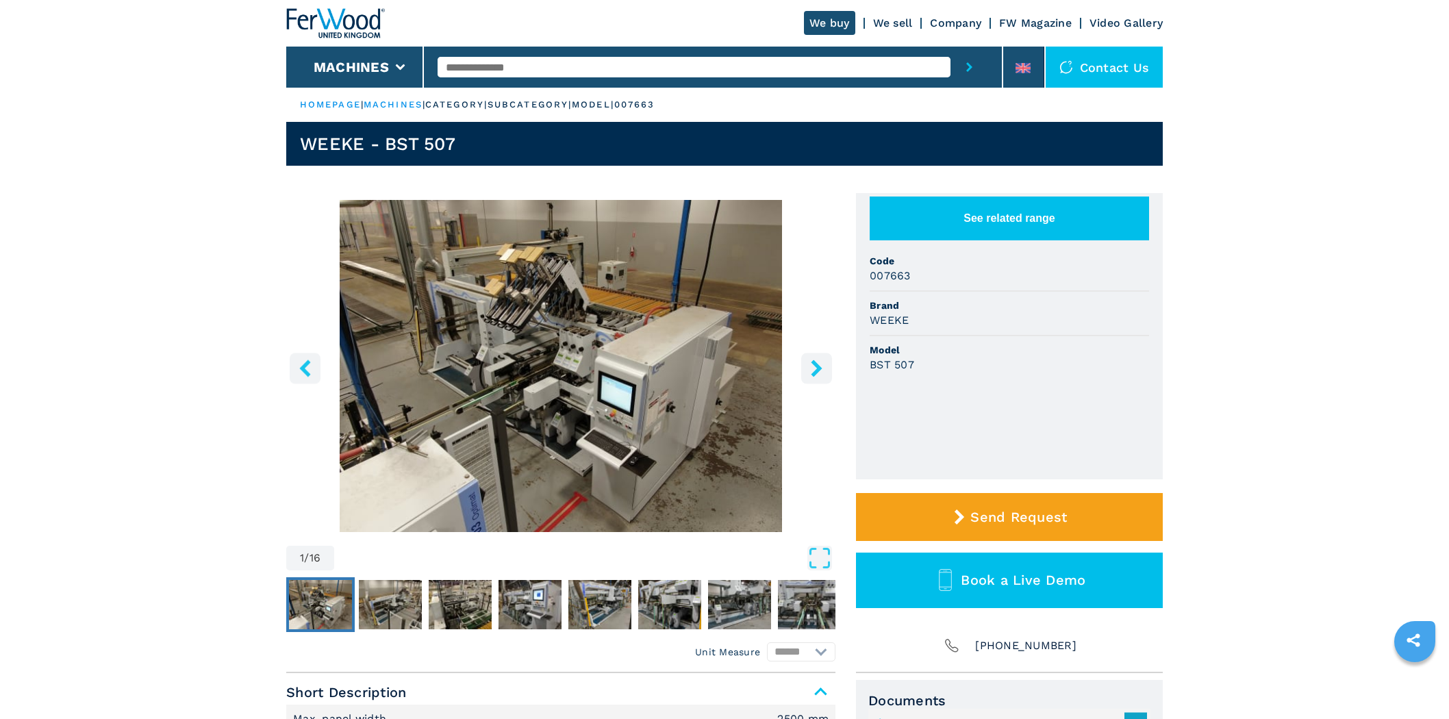  What do you see at coordinates (1018, 517) in the screenshot?
I see `span: Send Request` at bounding box center [1018, 517].